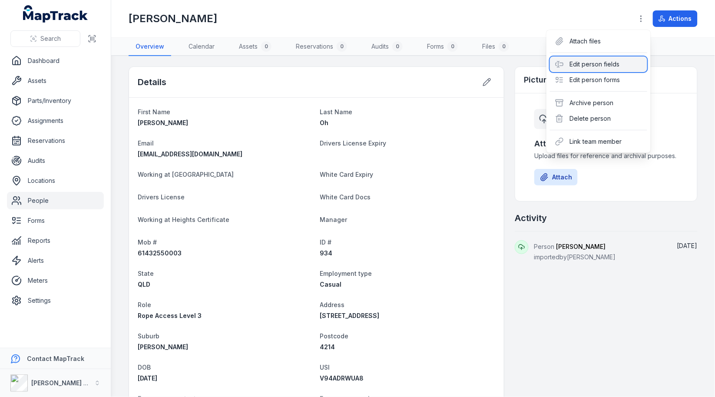  I want to click on div: Delete person, so click(599, 119).